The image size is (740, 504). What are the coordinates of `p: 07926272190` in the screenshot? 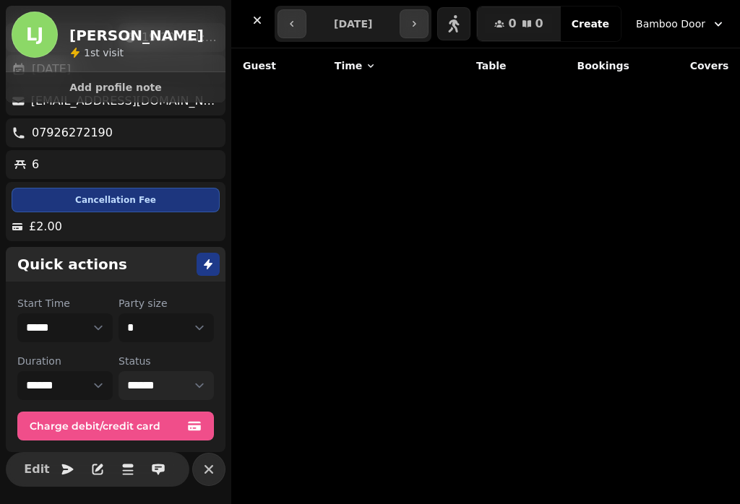 It's located at (72, 133).